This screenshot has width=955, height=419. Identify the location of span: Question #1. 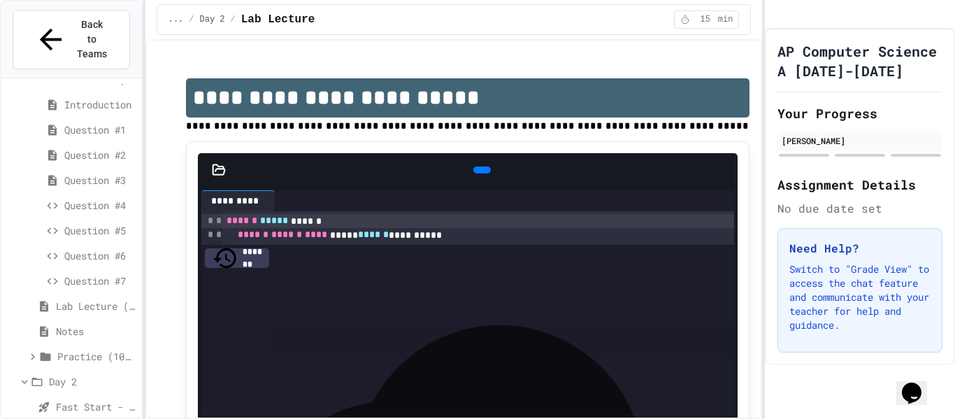
(100, 129).